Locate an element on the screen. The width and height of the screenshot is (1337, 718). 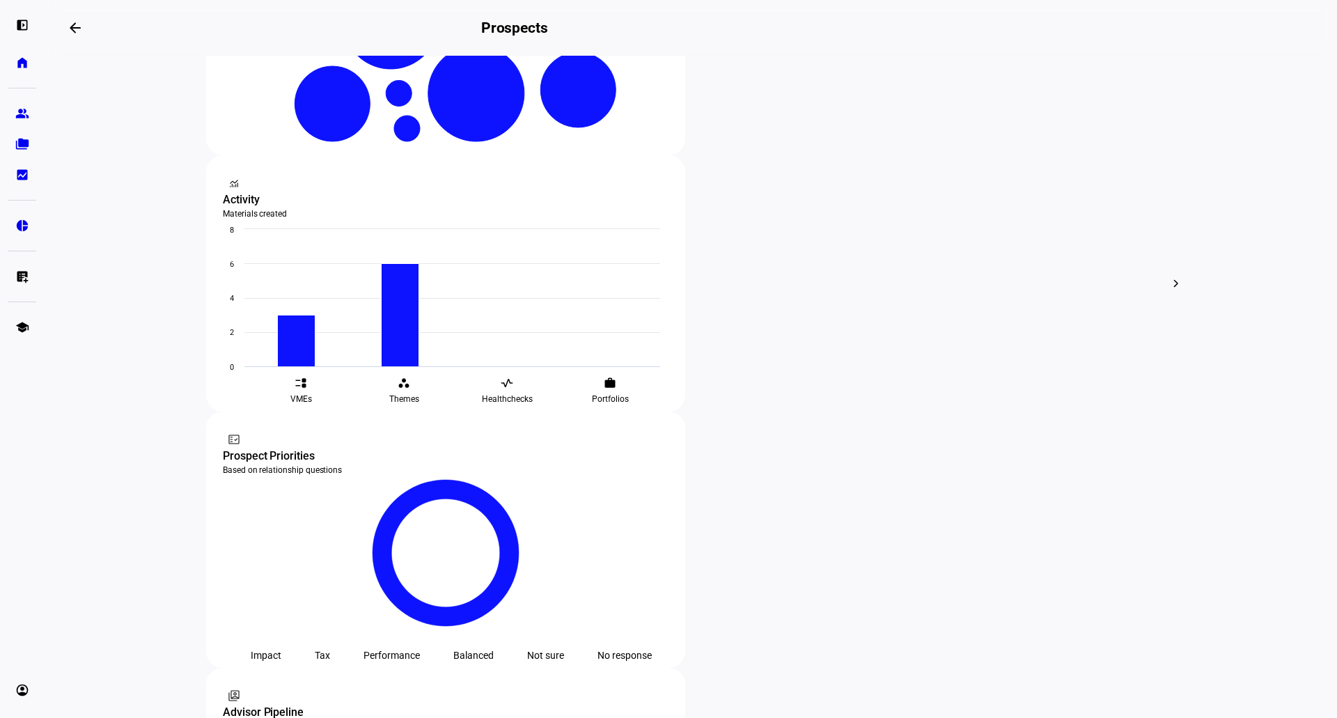
span: Themes is located at coordinates (404, 399).